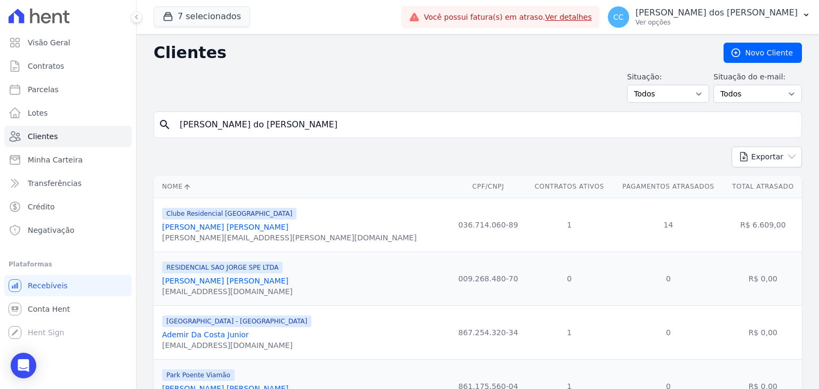 The width and height of the screenshot is (819, 389). Describe the element at coordinates (49, 43) in the screenshot. I see `span: Visão Geral` at that location.